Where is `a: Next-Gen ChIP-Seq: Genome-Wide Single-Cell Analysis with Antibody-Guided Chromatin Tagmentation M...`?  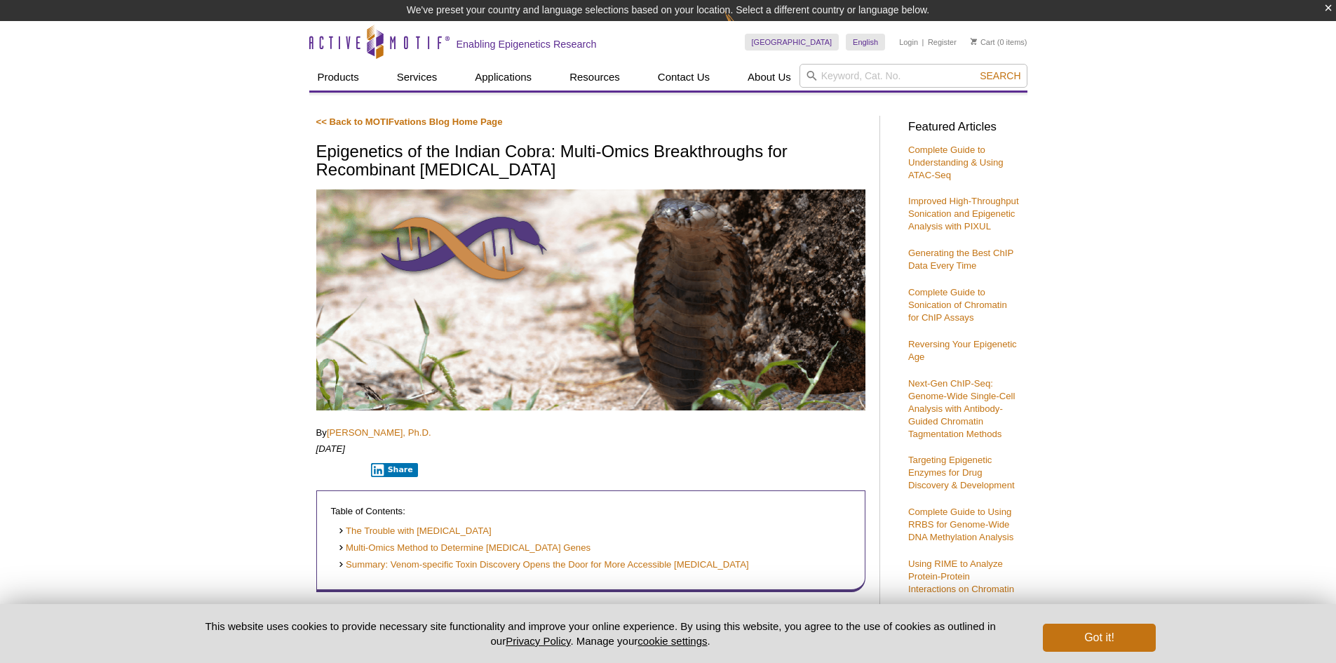 a: Next-Gen ChIP-Seq: Genome-Wide Single-Cell Analysis with Antibody-Guided Chromatin Tagmentation M... is located at coordinates (961, 408).